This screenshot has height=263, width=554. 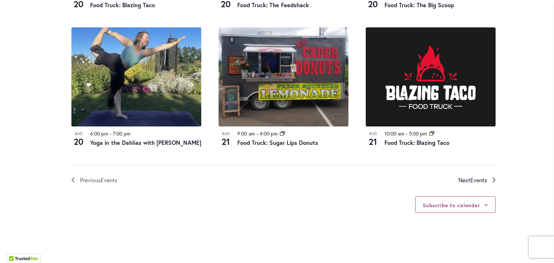 What do you see at coordinates (419, 5) in the screenshot?
I see `a: Food Truck: The Big Scoop` at bounding box center [419, 5].